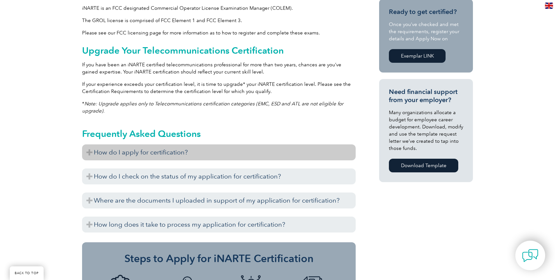 This screenshot has height=280, width=555. Describe the element at coordinates (219, 33) in the screenshot. I see `p: Please see our FCC licensing page for more information as to how to register and complete these e...` at that location.